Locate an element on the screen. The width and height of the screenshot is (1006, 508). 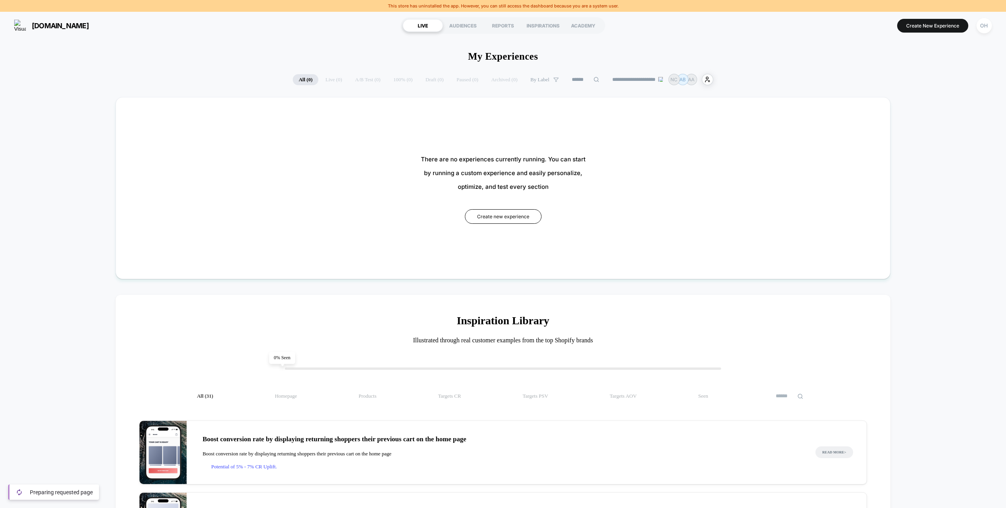
span: Products is located at coordinates (367, 396).